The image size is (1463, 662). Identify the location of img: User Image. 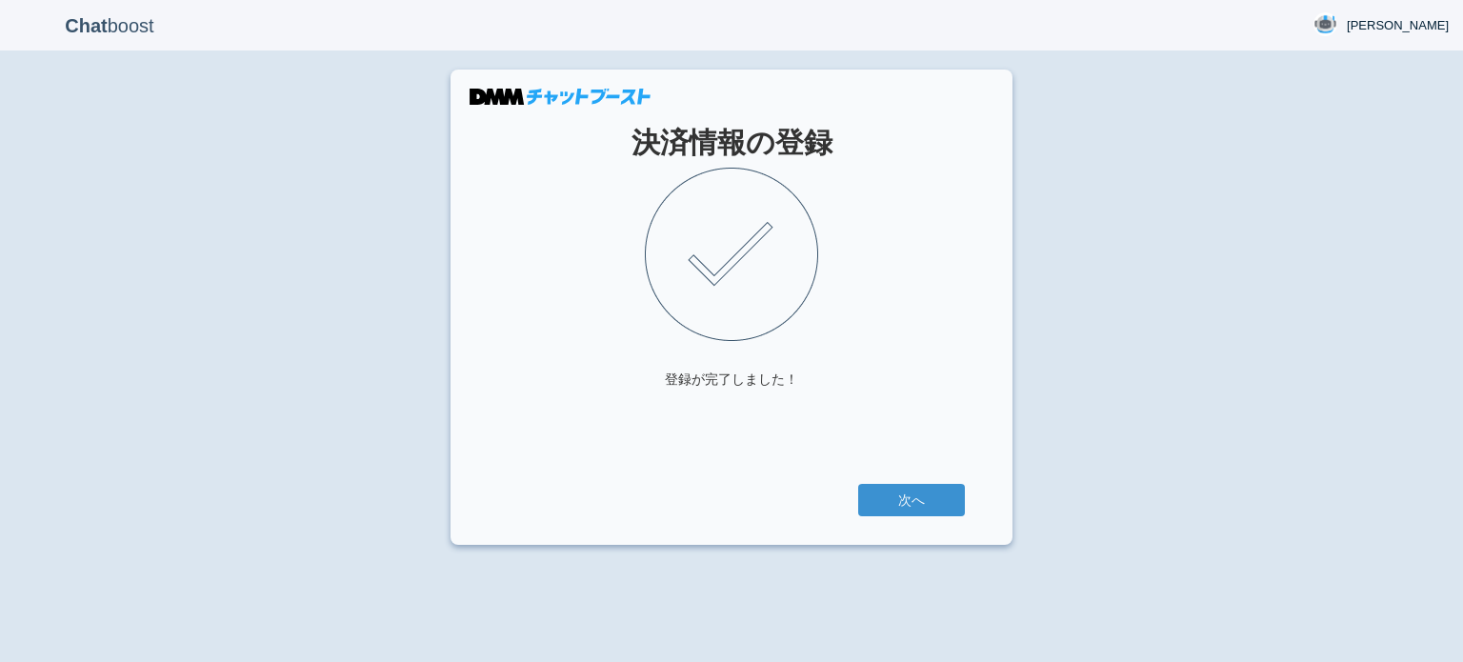
(1325, 24).